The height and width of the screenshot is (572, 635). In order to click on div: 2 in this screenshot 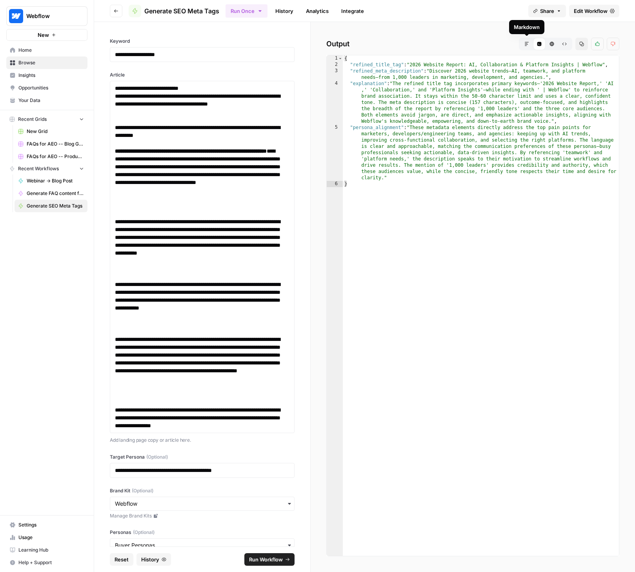, I will do `click(334, 65)`.